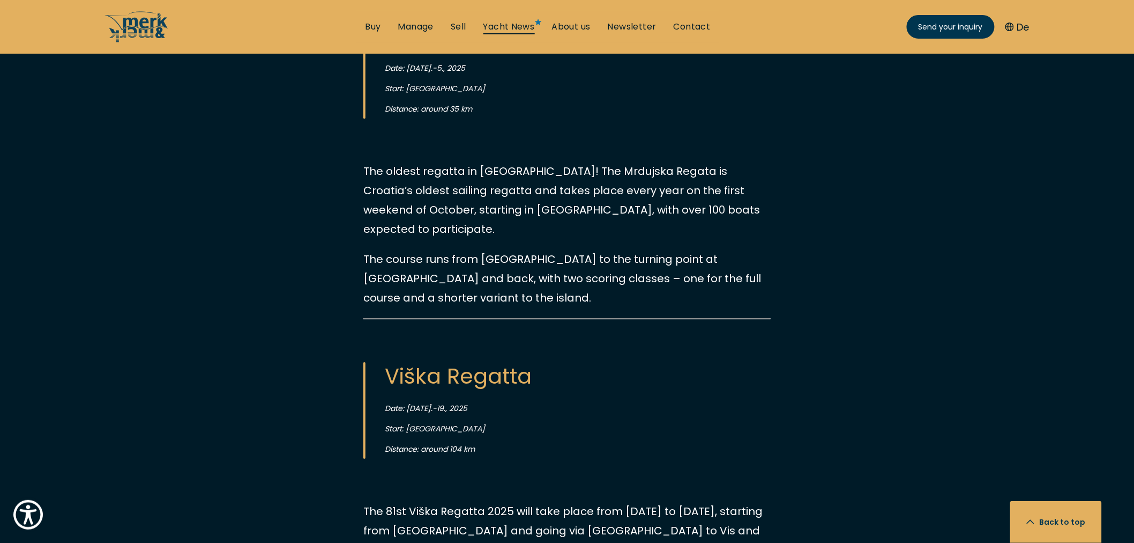 The height and width of the screenshot is (543, 1134). I want to click on button: Show Accessibility Preferences, so click(28, 514).